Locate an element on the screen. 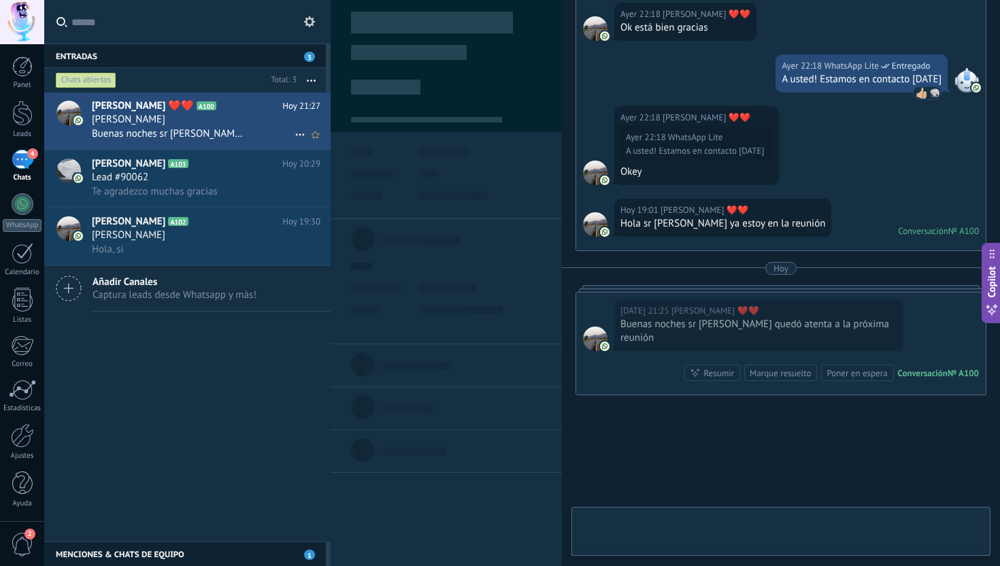 Image resolution: width=1000 pixels, height=566 pixels. div: Leads is located at coordinates (22, 134).